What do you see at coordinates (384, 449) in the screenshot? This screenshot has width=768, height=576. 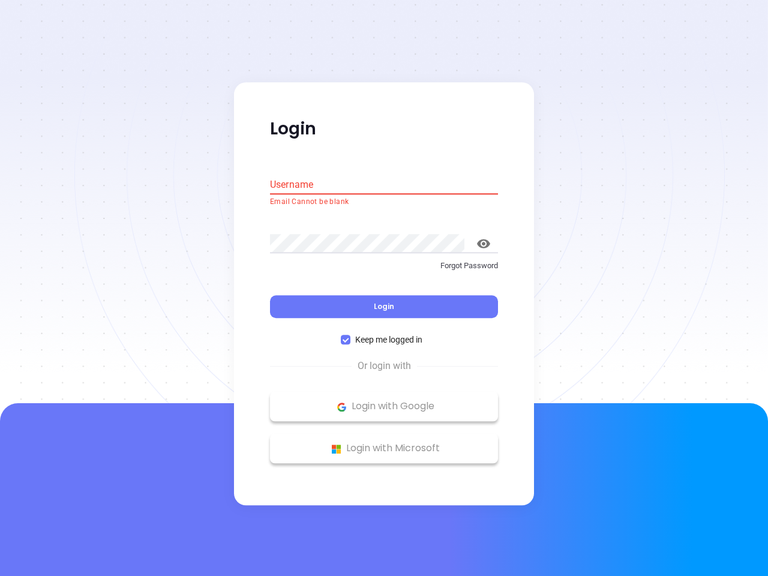 I see `p: Login with Microsoft` at bounding box center [384, 449].